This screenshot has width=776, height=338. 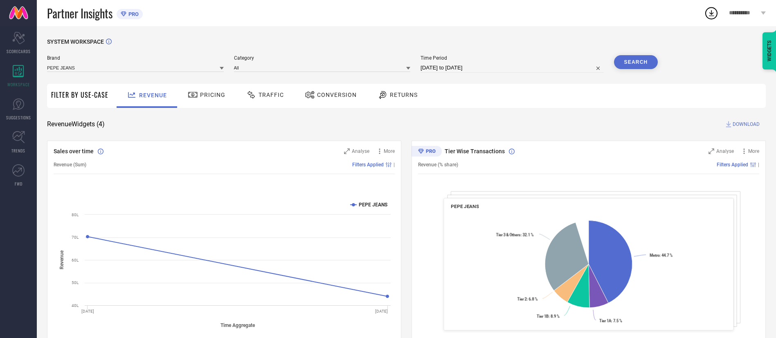 I want to click on span: Brand, so click(x=135, y=58).